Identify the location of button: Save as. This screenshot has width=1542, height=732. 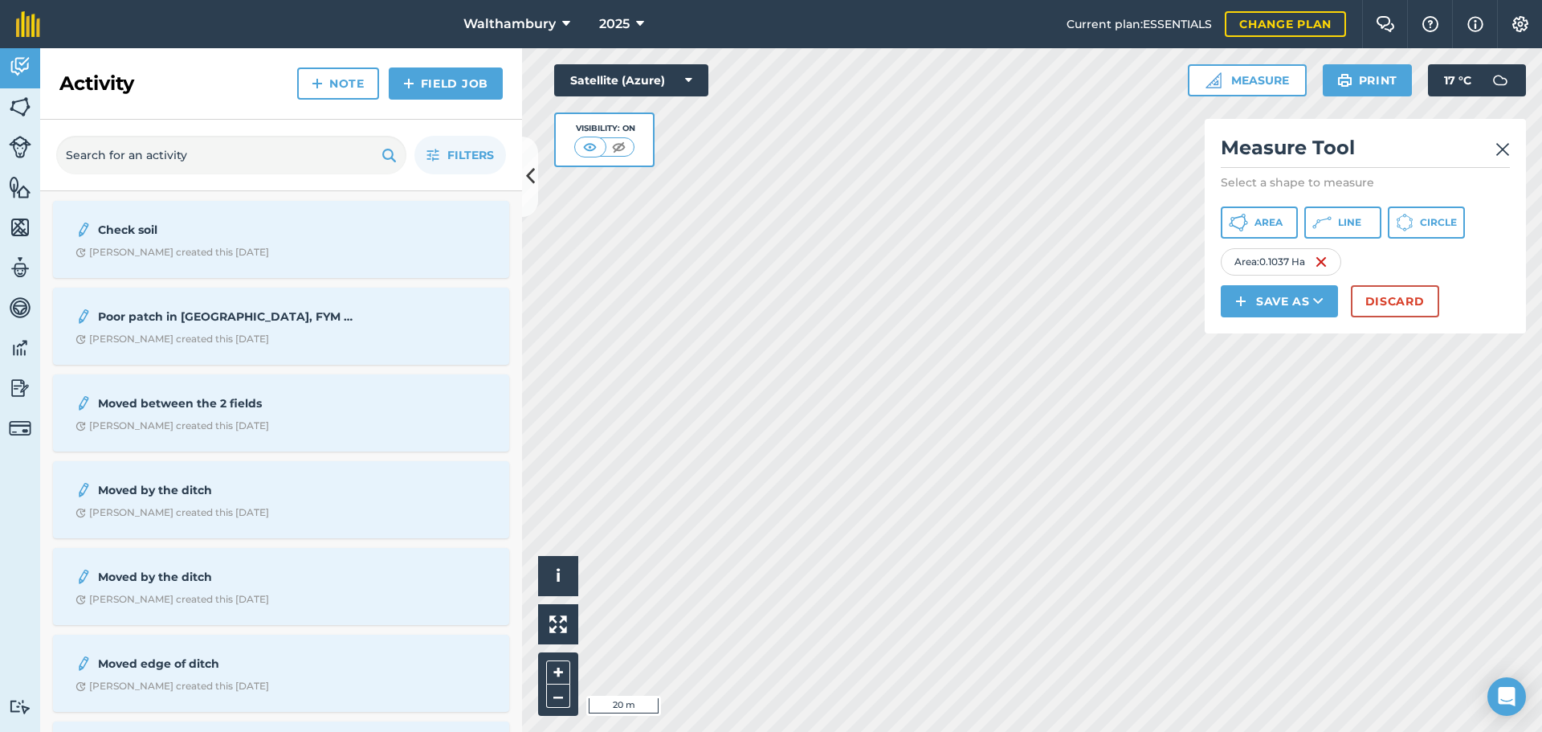
(1279, 301).